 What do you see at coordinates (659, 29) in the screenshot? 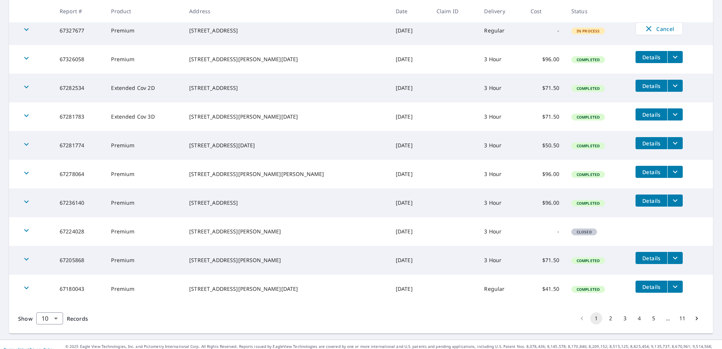
I see `span: Cancel` at bounding box center [659, 29].